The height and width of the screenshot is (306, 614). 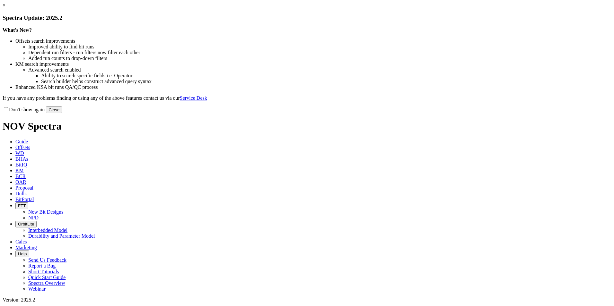 What do you see at coordinates (326, 76) in the screenshot?
I see `li: Ability to search specific fields i.e. Operator` at bounding box center [326, 76].